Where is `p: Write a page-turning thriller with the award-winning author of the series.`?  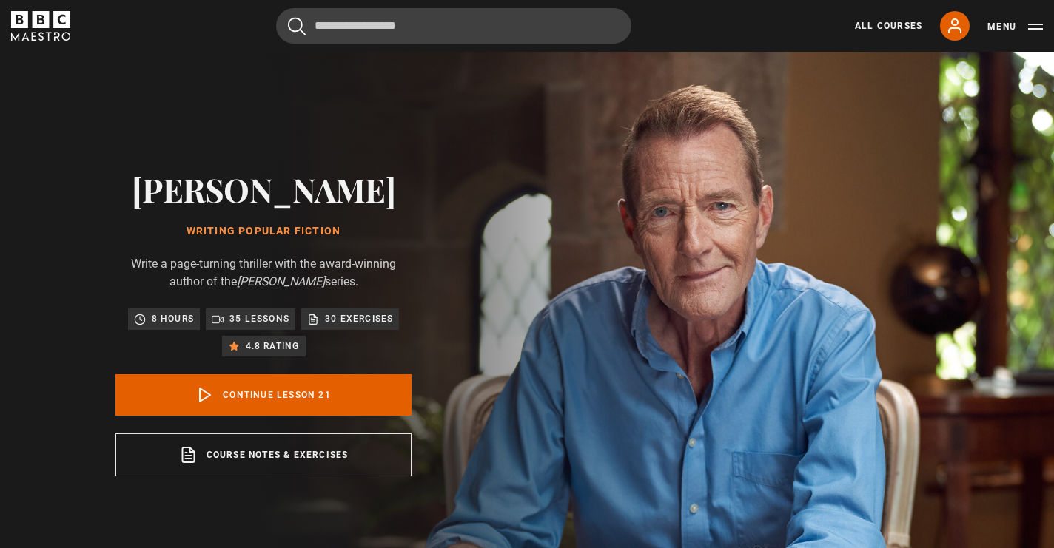
p: Write a page-turning thriller with the award-winning author of the series. is located at coordinates (263, 273).